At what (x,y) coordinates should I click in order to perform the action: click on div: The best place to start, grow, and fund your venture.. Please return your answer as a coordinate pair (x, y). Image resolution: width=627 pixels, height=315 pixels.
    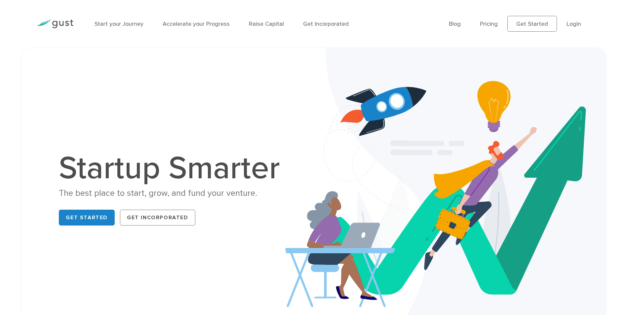
    Looking at the image, I should click on (173, 193).